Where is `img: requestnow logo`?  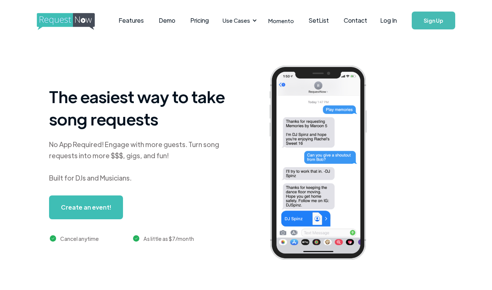 img: requestnow logo is located at coordinates (72, 22).